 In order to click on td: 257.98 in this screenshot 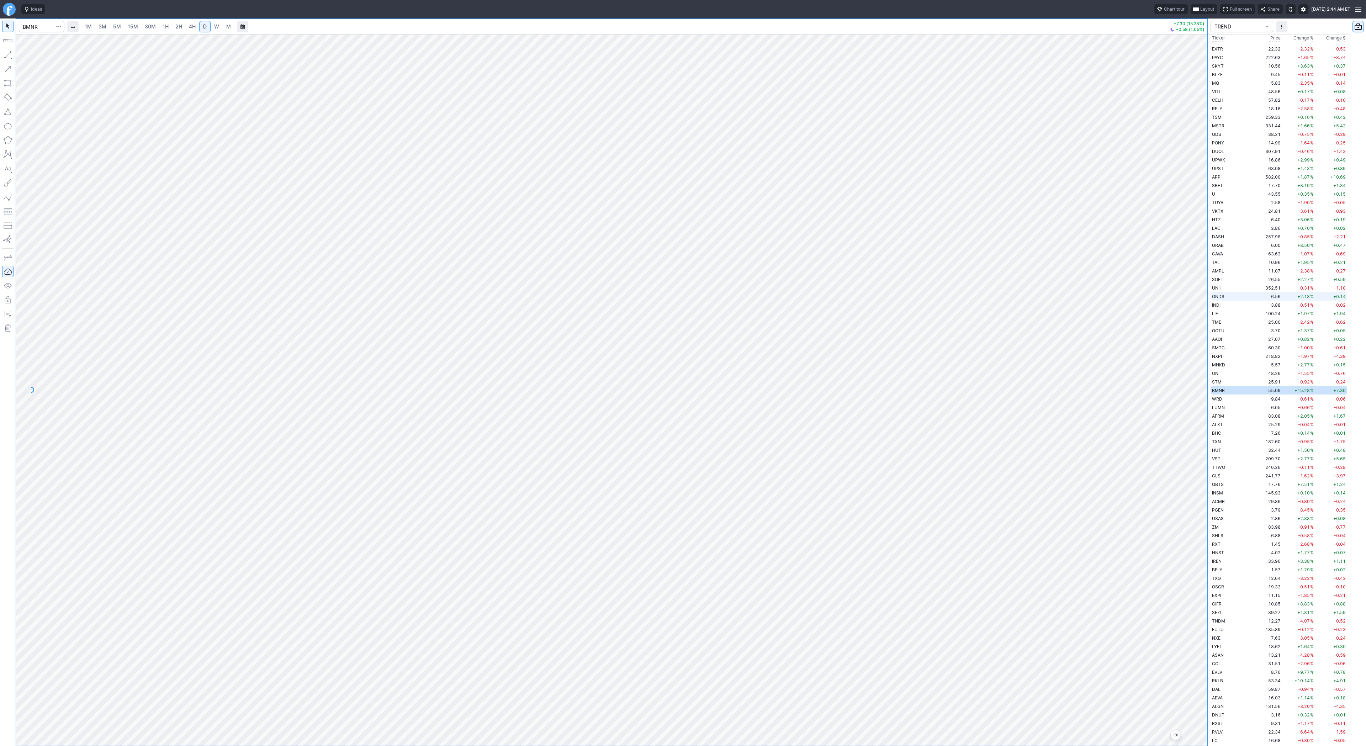, I will do `click(1269, 237)`.